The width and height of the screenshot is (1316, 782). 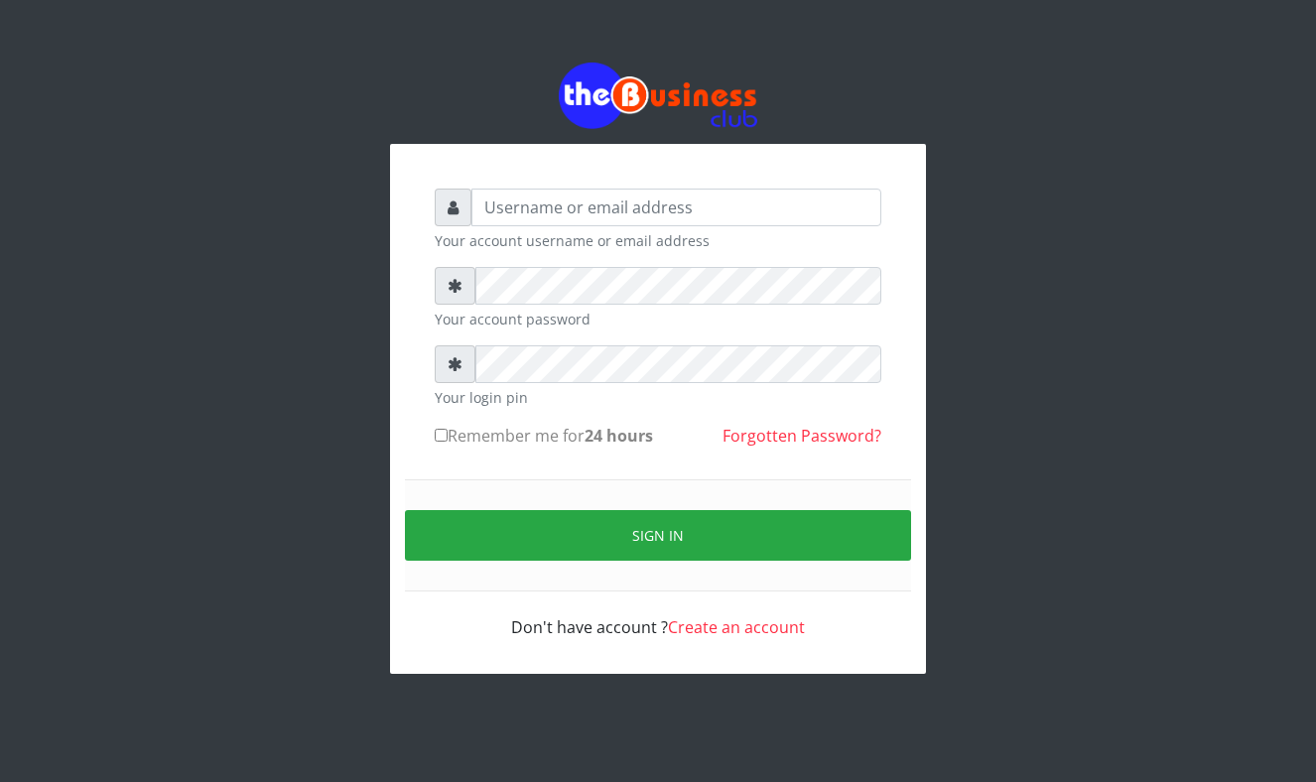 I want to click on label: Remember me for, so click(x=544, y=436).